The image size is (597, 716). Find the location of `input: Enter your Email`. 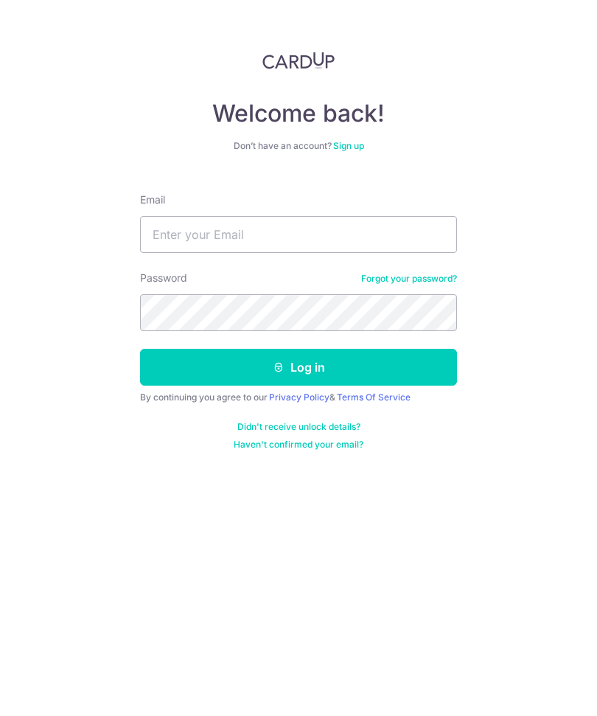

input: Enter your Email is located at coordinates (299, 234).